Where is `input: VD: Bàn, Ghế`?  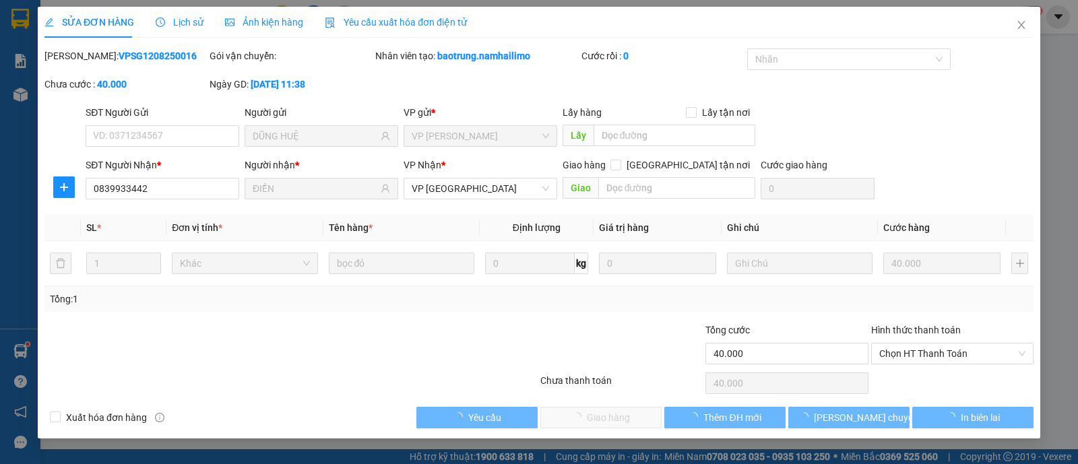 input: VD: Bàn, Ghế is located at coordinates (401, 263).